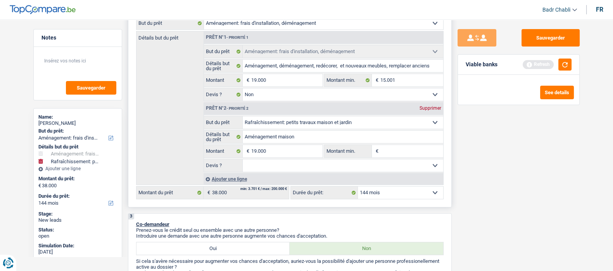 The height and width of the screenshot is (271, 613). I want to click on span: - Priorité 1, so click(237, 37).